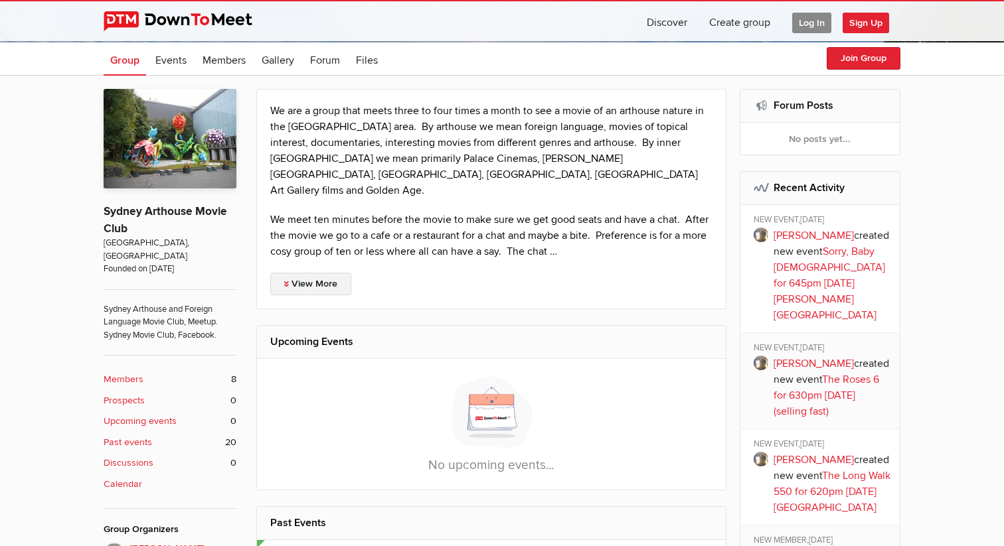 This screenshot has width=1004, height=546. What do you see at coordinates (123, 485) in the screenshot?
I see `b: Calendar` at bounding box center [123, 485].